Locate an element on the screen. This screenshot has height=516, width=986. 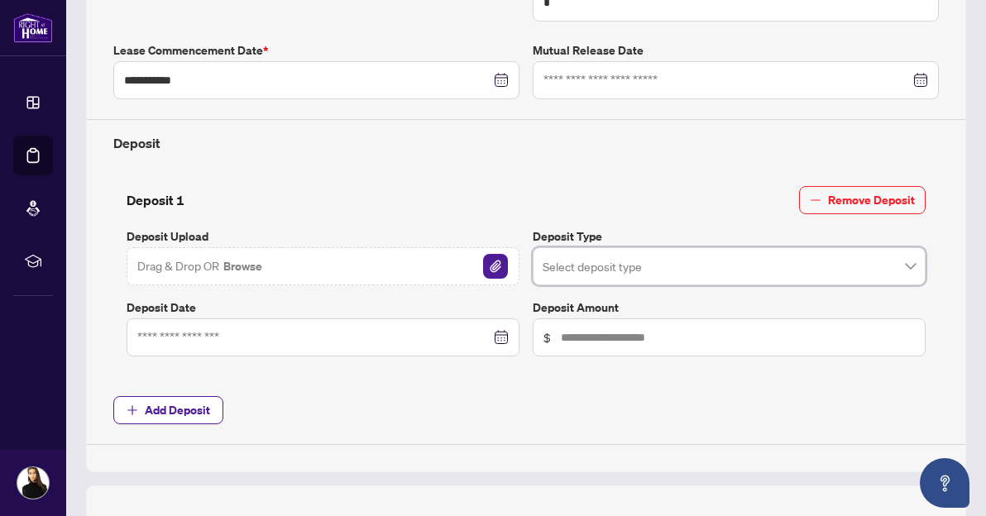
span: minus is located at coordinates (816, 200).